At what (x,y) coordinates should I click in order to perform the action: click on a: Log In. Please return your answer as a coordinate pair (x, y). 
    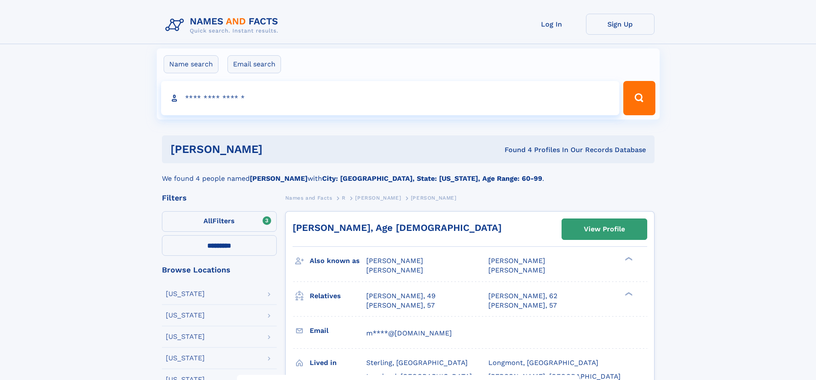
    Looking at the image, I should click on (552, 24).